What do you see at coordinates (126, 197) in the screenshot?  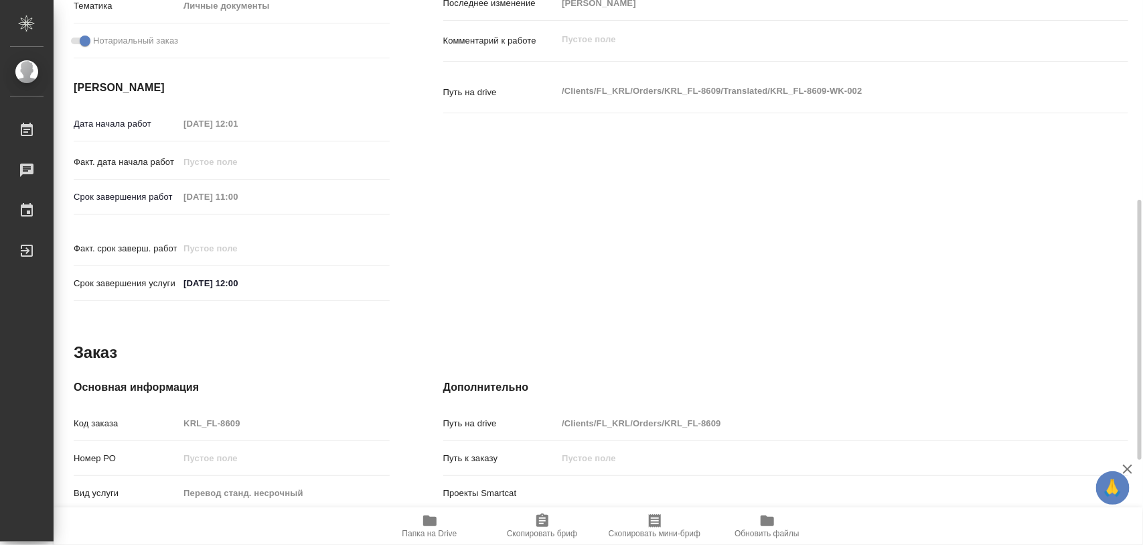 I see `p: Срок завершения работ` at bounding box center [126, 197].